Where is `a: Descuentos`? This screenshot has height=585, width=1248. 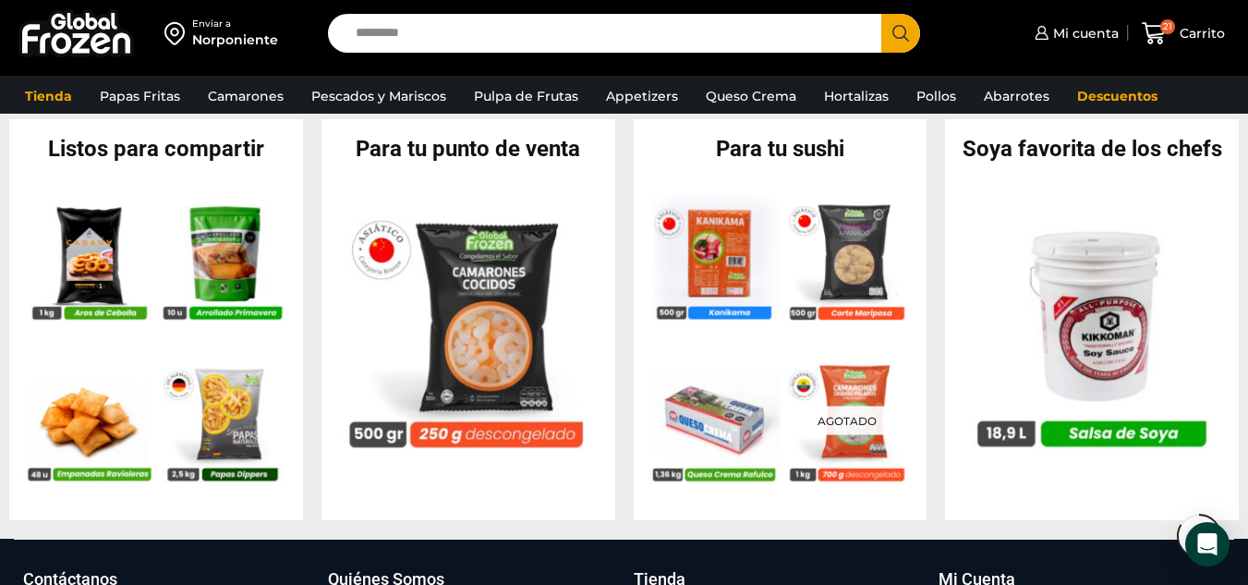 a: Descuentos is located at coordinates (1117, 96).